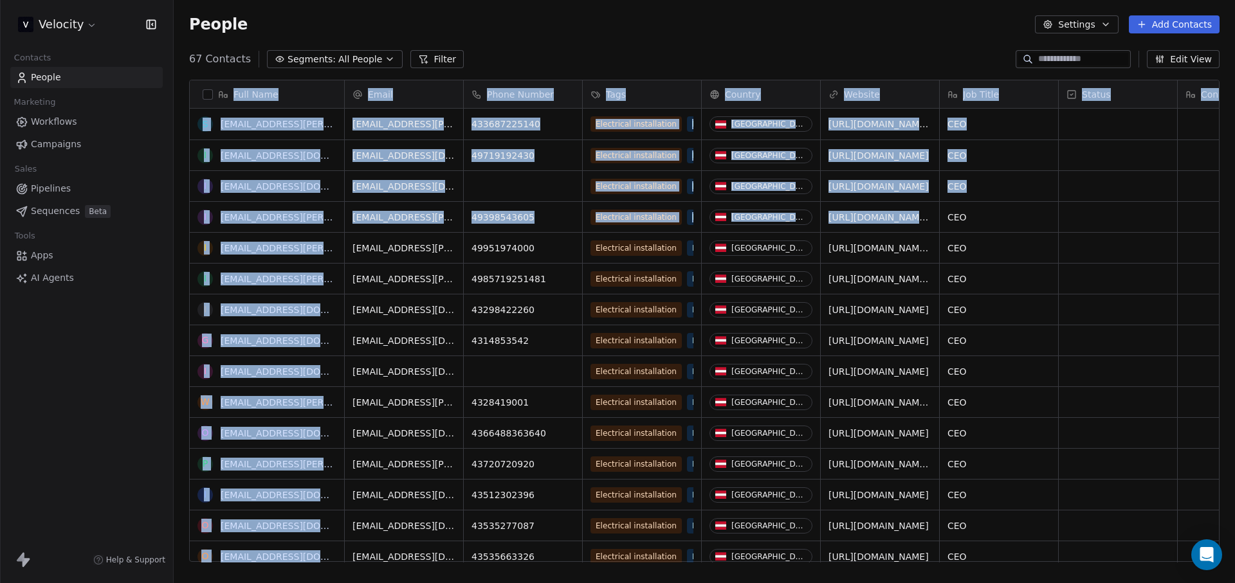 Image resolution: width=1235 pixels, height=583 pixels. What do you see at coordinates (1174, 24) in the screenshot?
I see `button: Add Contacts` at bounding box center [1174, 24].